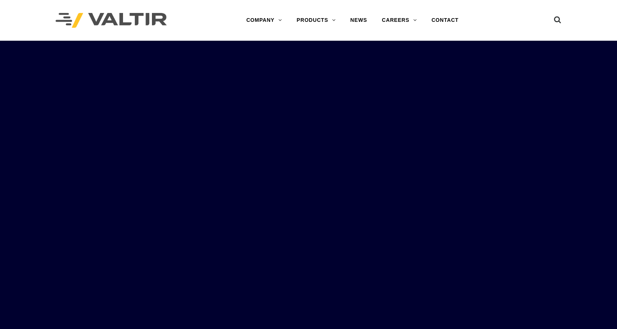  Describe the element at coordinates (316, 20) in the screenshot. I see `a: PRODUCTS` at that location.